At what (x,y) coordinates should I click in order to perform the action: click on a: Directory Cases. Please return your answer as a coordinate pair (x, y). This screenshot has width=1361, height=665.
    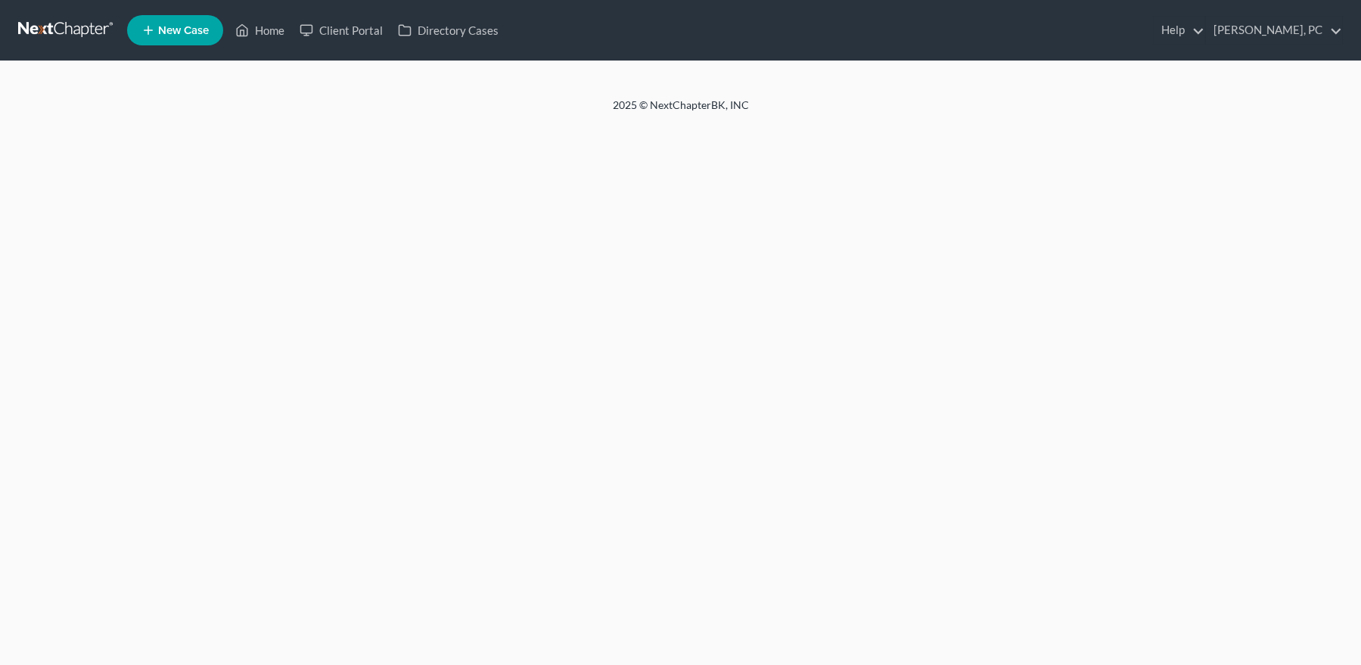
    Looking at the image, I should click on (448, 30).